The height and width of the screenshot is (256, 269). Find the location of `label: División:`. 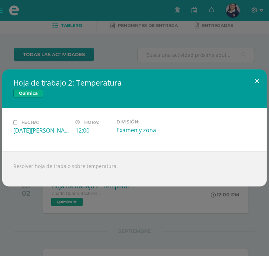

label: División: is located at coordinates (145, 122).